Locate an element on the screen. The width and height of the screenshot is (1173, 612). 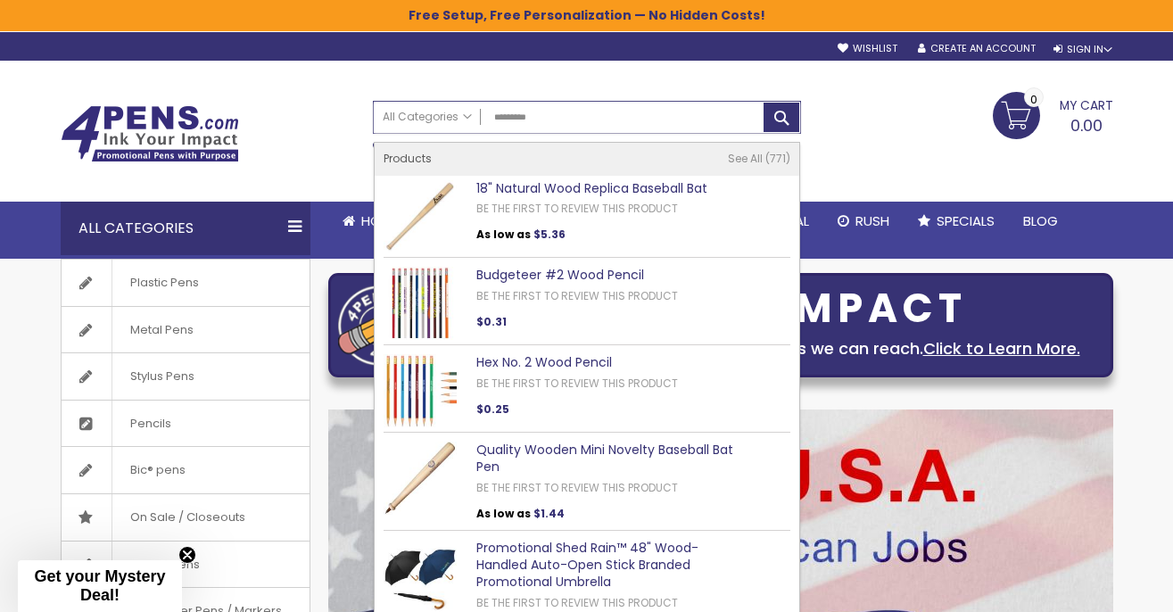
img: 4Pens Custom Pens and Promotional Products is located at coordinates (150, 134).